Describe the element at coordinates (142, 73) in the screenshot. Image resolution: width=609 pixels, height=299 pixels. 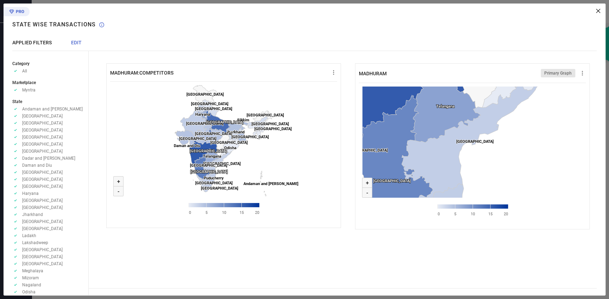
I see `span: MADHURAM:COMPETITORS` at that location.